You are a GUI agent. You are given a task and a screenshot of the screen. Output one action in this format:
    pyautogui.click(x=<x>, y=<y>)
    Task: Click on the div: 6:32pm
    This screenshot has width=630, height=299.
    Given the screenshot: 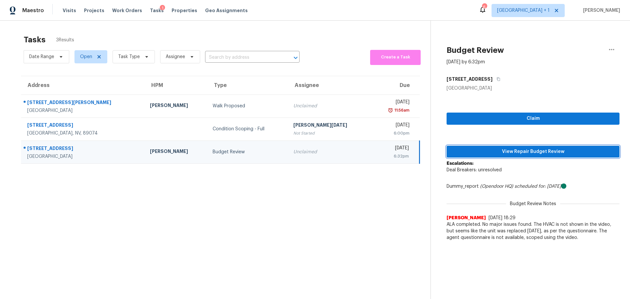 What is the action you would take?
    pyautogui.click(x=393, y=156)
    